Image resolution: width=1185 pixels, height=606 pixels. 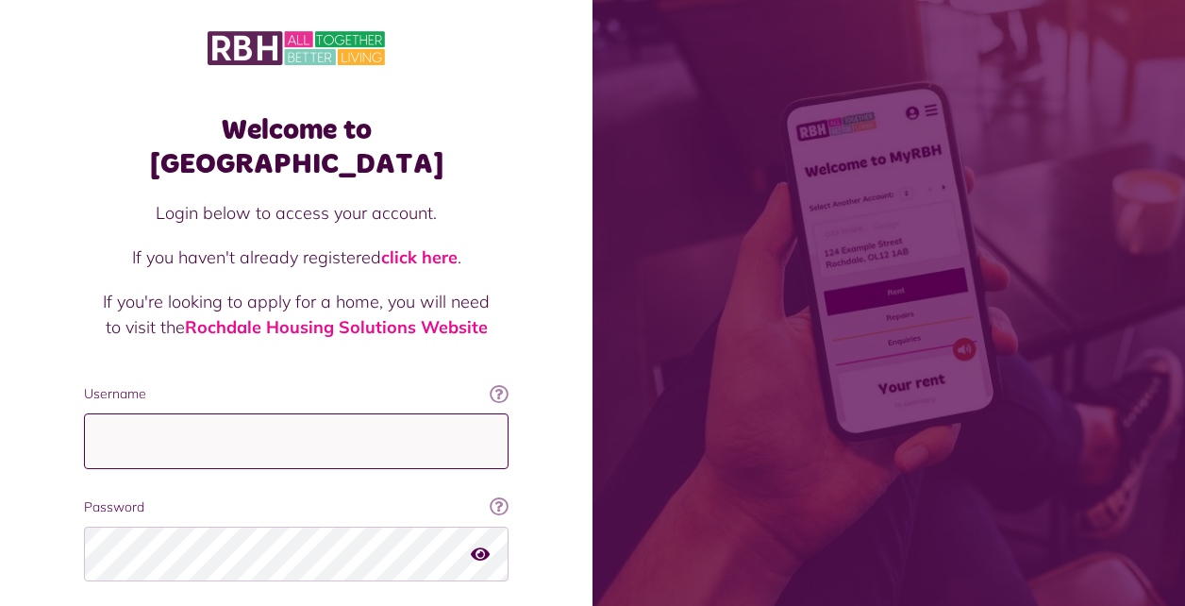 I want to click on p: If you're looking to apply for a home, you will need to visit the, so click(x=296, y=314).